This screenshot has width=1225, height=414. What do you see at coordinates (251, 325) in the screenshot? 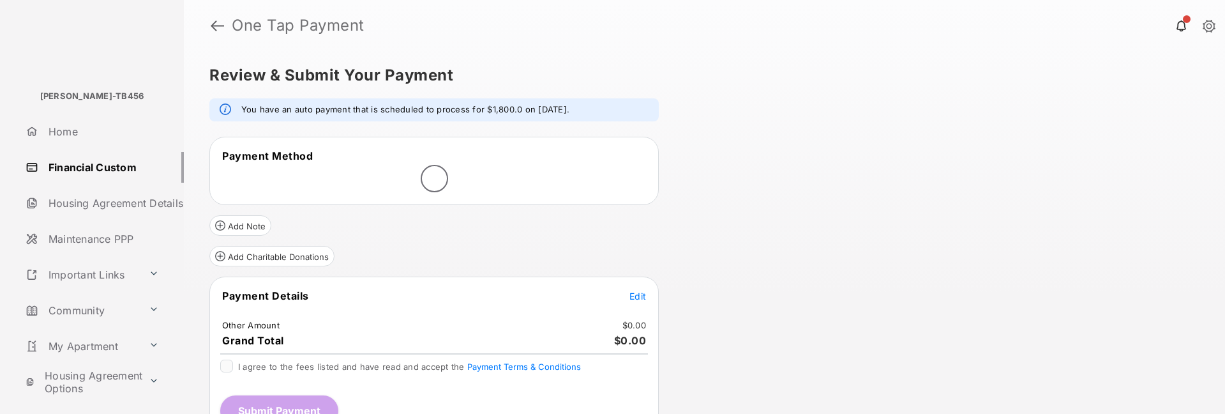
I see `td: Other Amount` at bounding box center [251, 325].